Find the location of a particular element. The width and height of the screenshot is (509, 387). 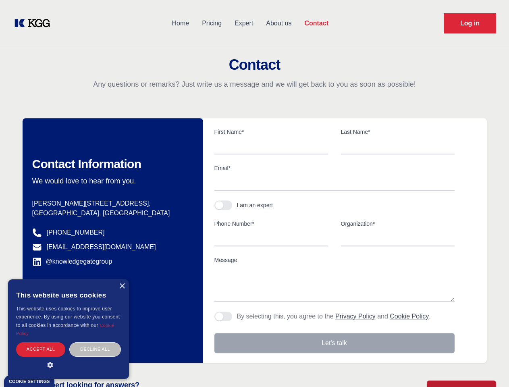

p: Any questions or remarks? Just write us a message and we will get back to you as soon as possible! is located at coordinates (254, 84).